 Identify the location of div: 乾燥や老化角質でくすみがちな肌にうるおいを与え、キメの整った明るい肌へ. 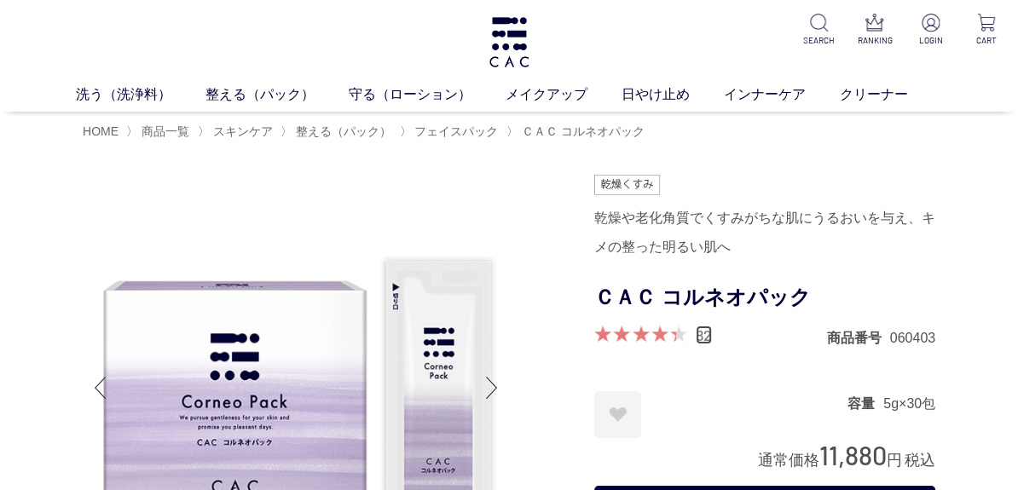
(765, 233).